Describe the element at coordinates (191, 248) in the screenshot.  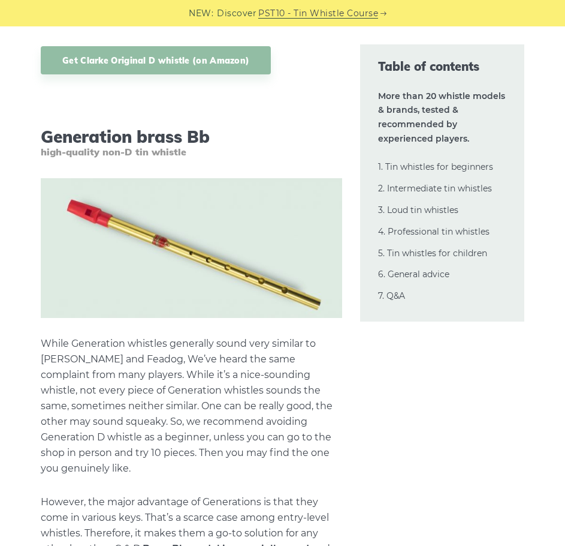
I see `img: Generation brass Bb whistle` at that location.